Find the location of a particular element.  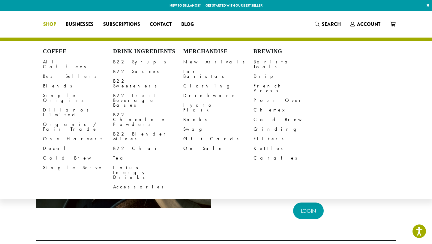

span: Subscriptions is located at coordinates (122, 24).